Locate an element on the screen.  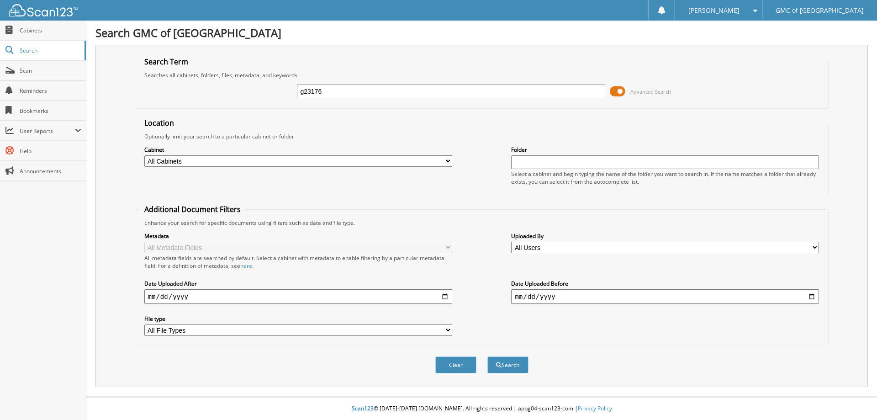
button: Search is located at coordinates (508, 365).